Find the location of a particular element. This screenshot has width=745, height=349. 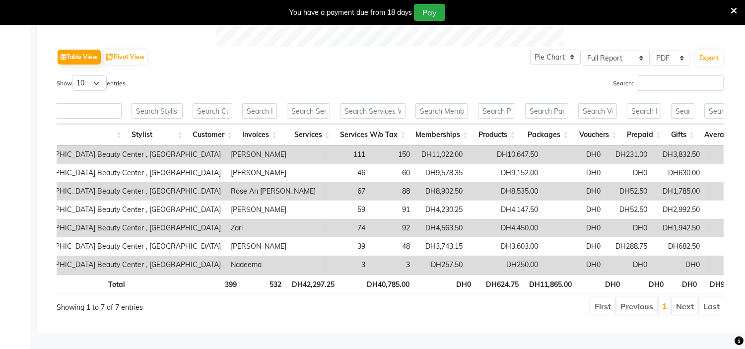

div: Showing 1 to 7 of 7 entries is located at coordinates (191, 304).